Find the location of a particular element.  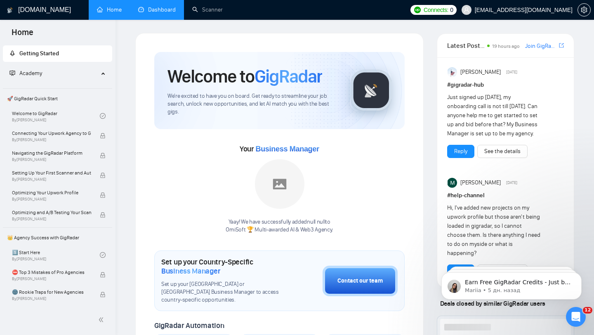

button: Contact our team is located at coordinates (360, 281).